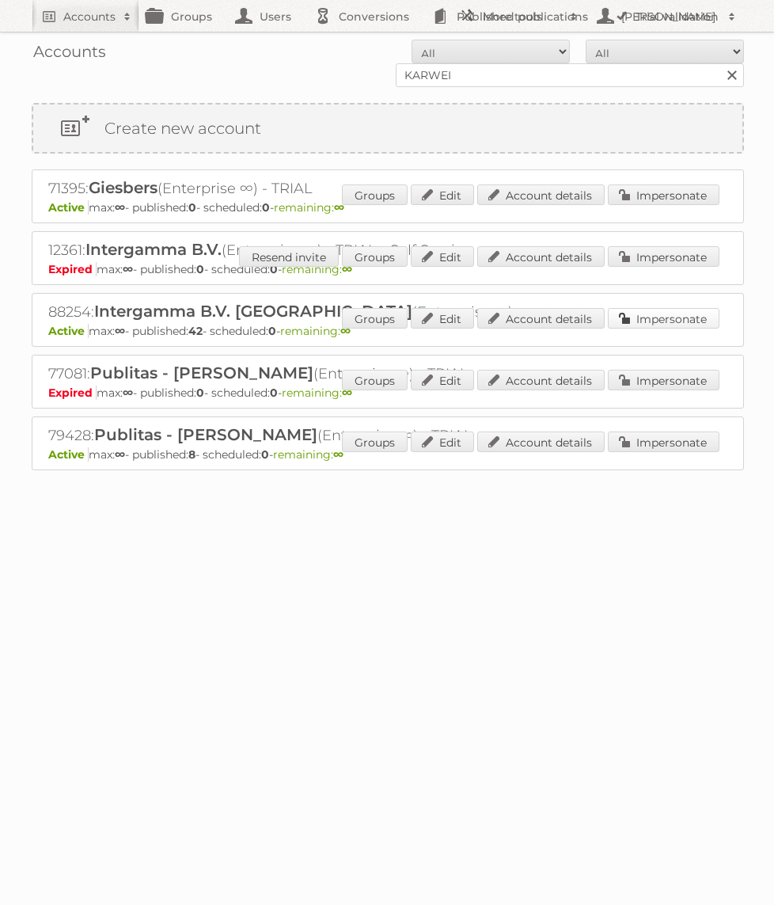 The height and width of the screenshot is (905, 774). I want to click on h2: 77081: (Enterprise ∞) - TRIAL, so click(325, 374).